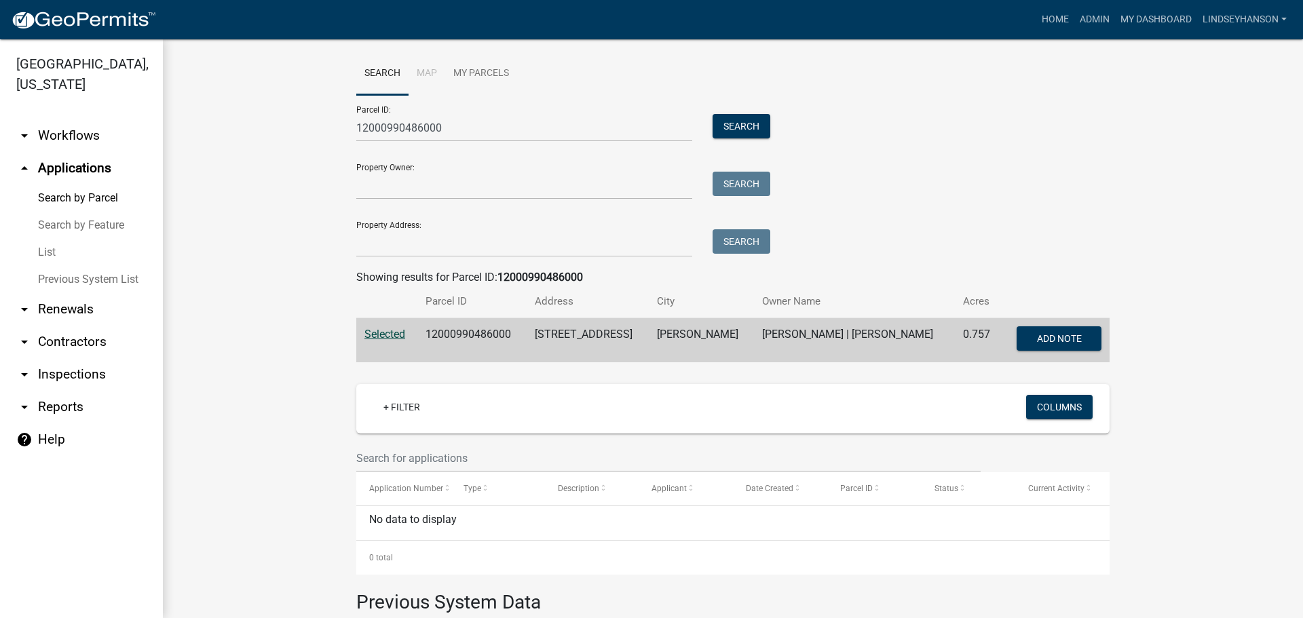 The width and height of the screenshot is (1303, 618). Describe the element at coordinates (472, 489) in the screenshot. I see `span: Type` at that location.